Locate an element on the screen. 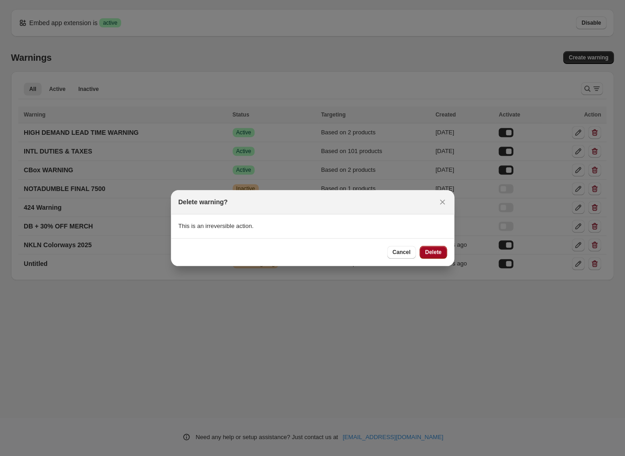  span: Cancel is located at coordinates (401, 252).